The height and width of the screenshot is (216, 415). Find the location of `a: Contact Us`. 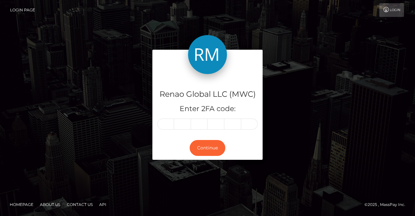

a: Contact Us is located at coordinates (80, 204).